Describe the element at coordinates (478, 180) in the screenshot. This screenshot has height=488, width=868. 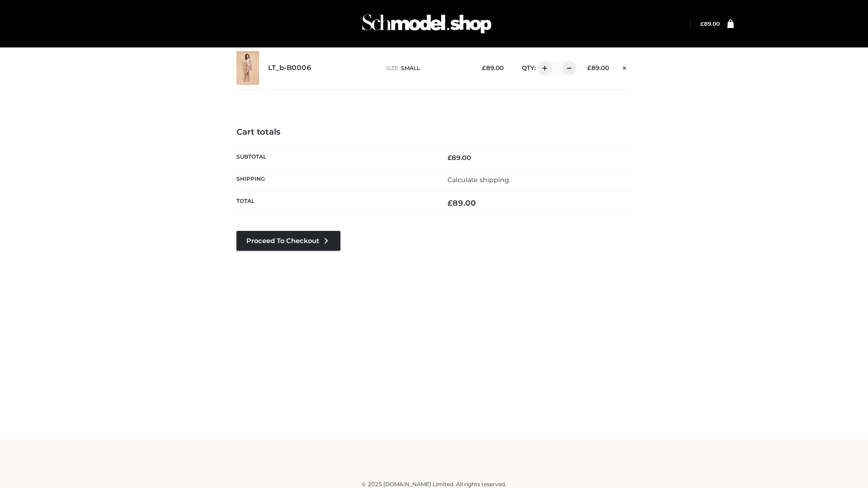
I see `a: Calculate shipping` at that location.